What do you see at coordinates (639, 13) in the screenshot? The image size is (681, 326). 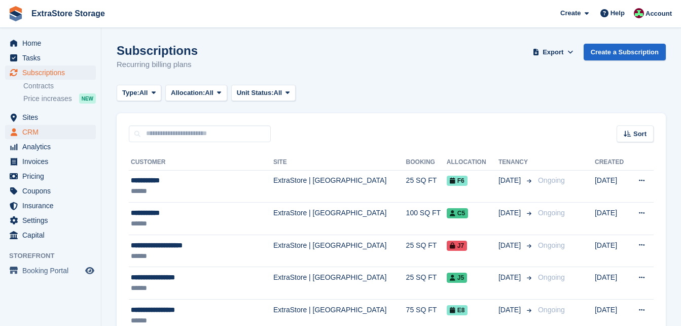 I see `img: Chelsea Parker` at bounding box center [639, 13].